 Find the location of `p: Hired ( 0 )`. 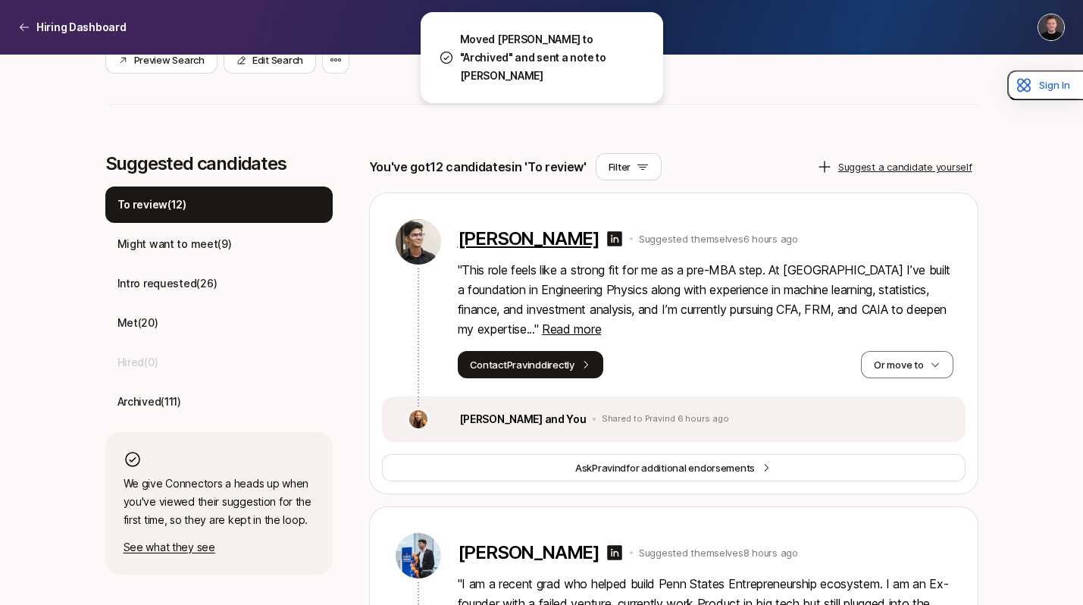

p: Hired ( 0 ) is located at coordinates (138, 362).